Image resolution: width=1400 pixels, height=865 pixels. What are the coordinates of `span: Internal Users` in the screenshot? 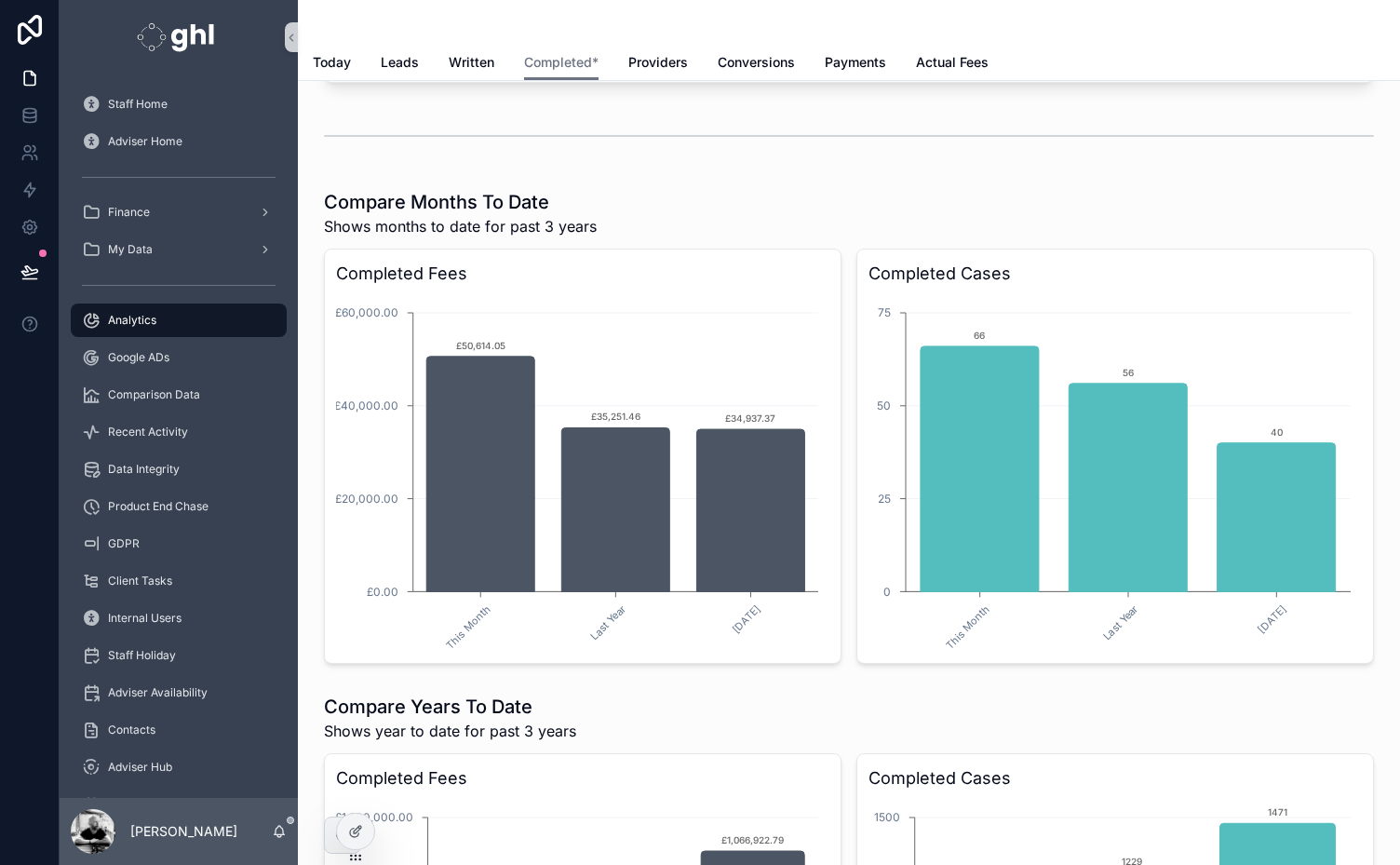 It's located at (144, 618).